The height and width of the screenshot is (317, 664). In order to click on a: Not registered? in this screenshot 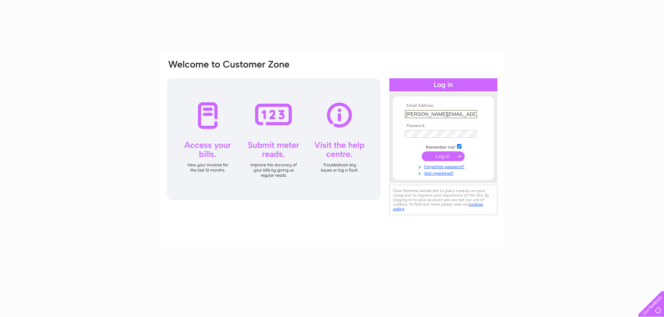, I will do `click(444, 173)`.